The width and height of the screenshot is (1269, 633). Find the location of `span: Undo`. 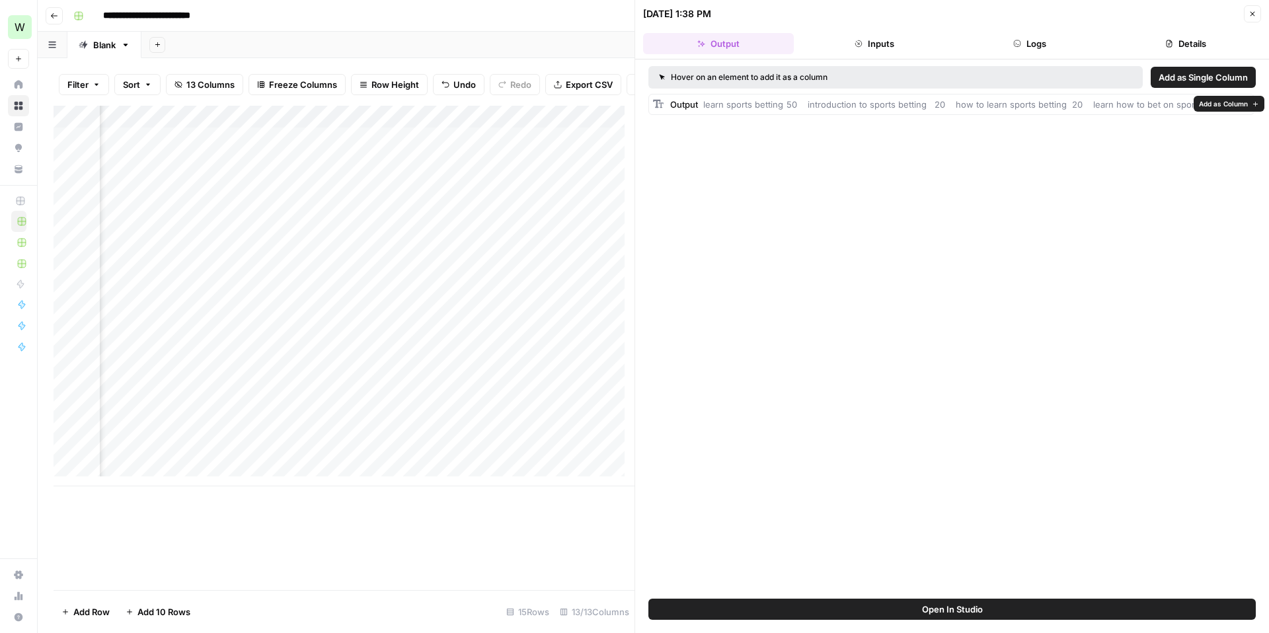

span: Undo is located at coordinates (464, 85).